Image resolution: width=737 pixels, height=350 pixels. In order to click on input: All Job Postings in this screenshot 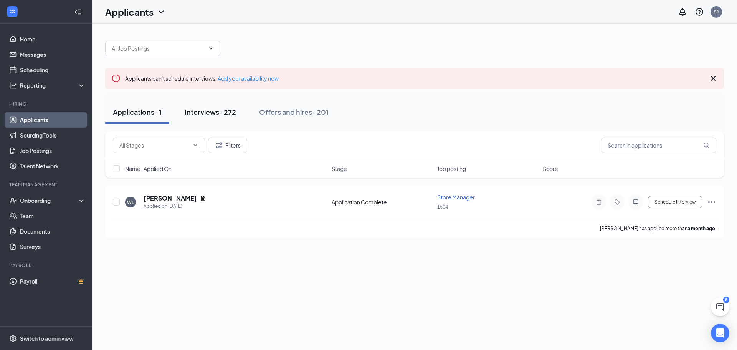, I will do `click(158, 48)`.